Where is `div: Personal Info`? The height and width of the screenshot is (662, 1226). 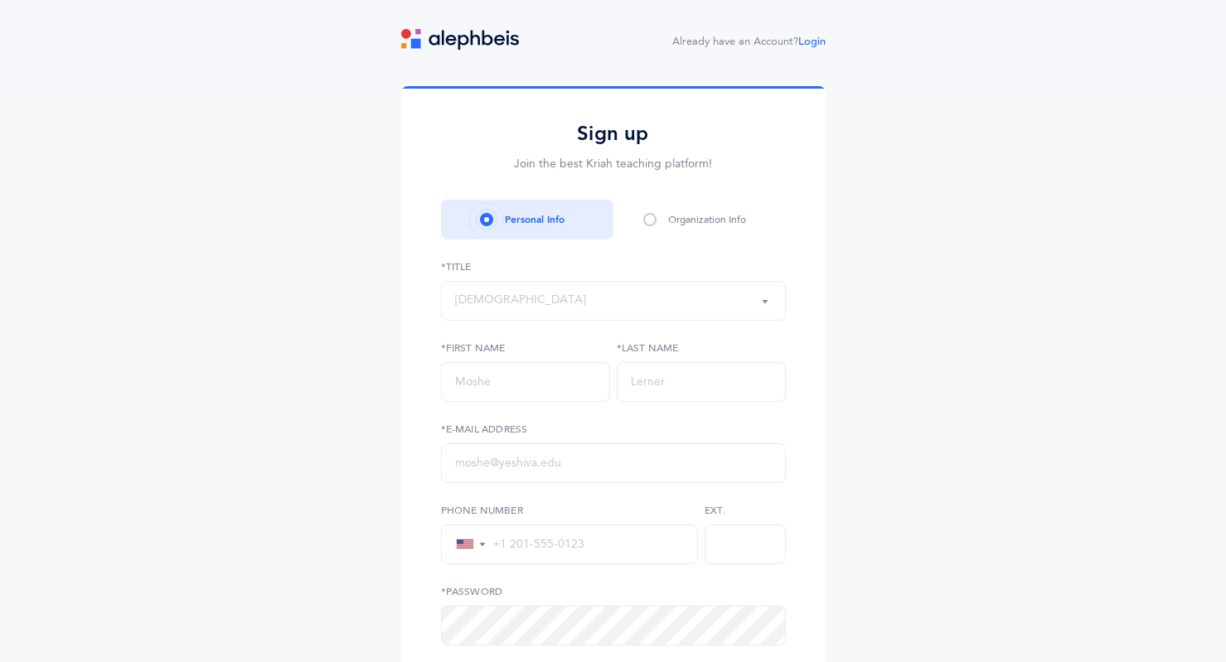 div: Personal Info is located at coordinates (535, 220).